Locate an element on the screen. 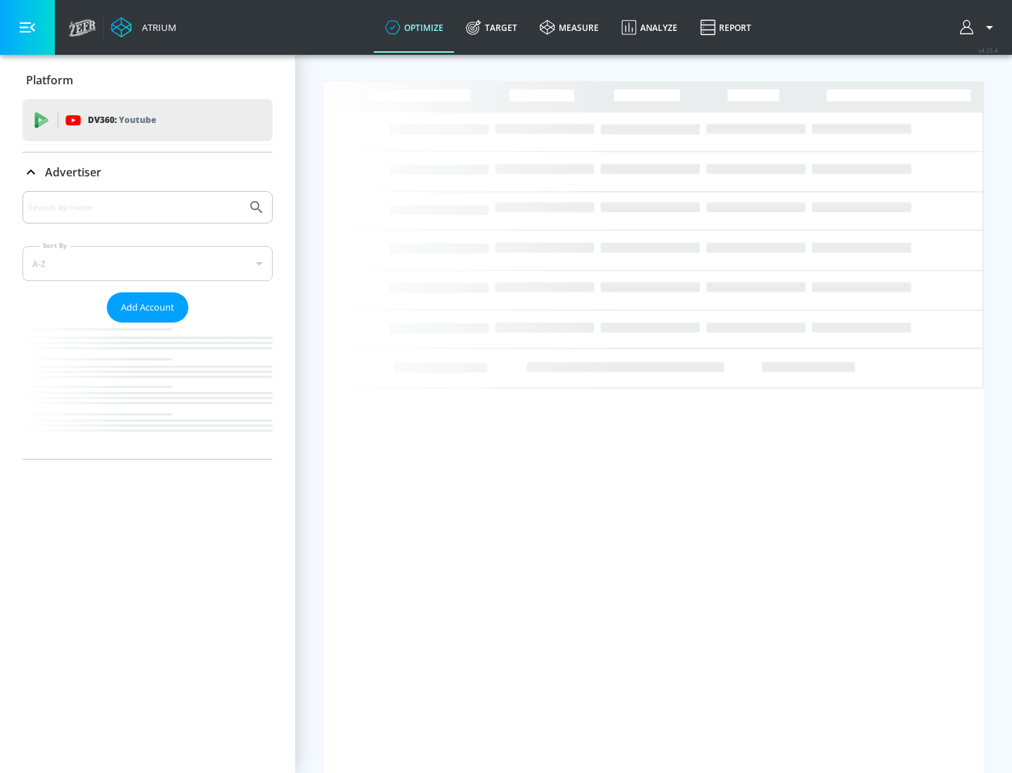 The width and height of the screenshot is (1012, 773). div: A-Z is located at coordinates (148, 264).